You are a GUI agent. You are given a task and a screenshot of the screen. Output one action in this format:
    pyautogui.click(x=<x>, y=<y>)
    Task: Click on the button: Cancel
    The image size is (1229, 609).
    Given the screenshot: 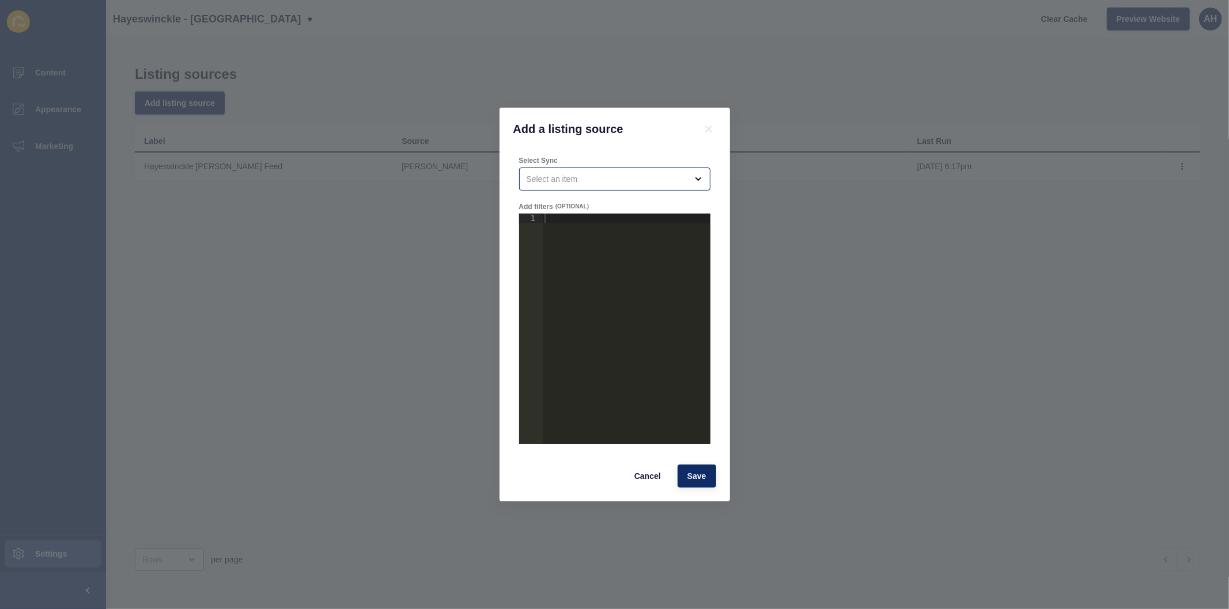 What is the action you would take?
    pyautogui.click(x=647, y=476)
    